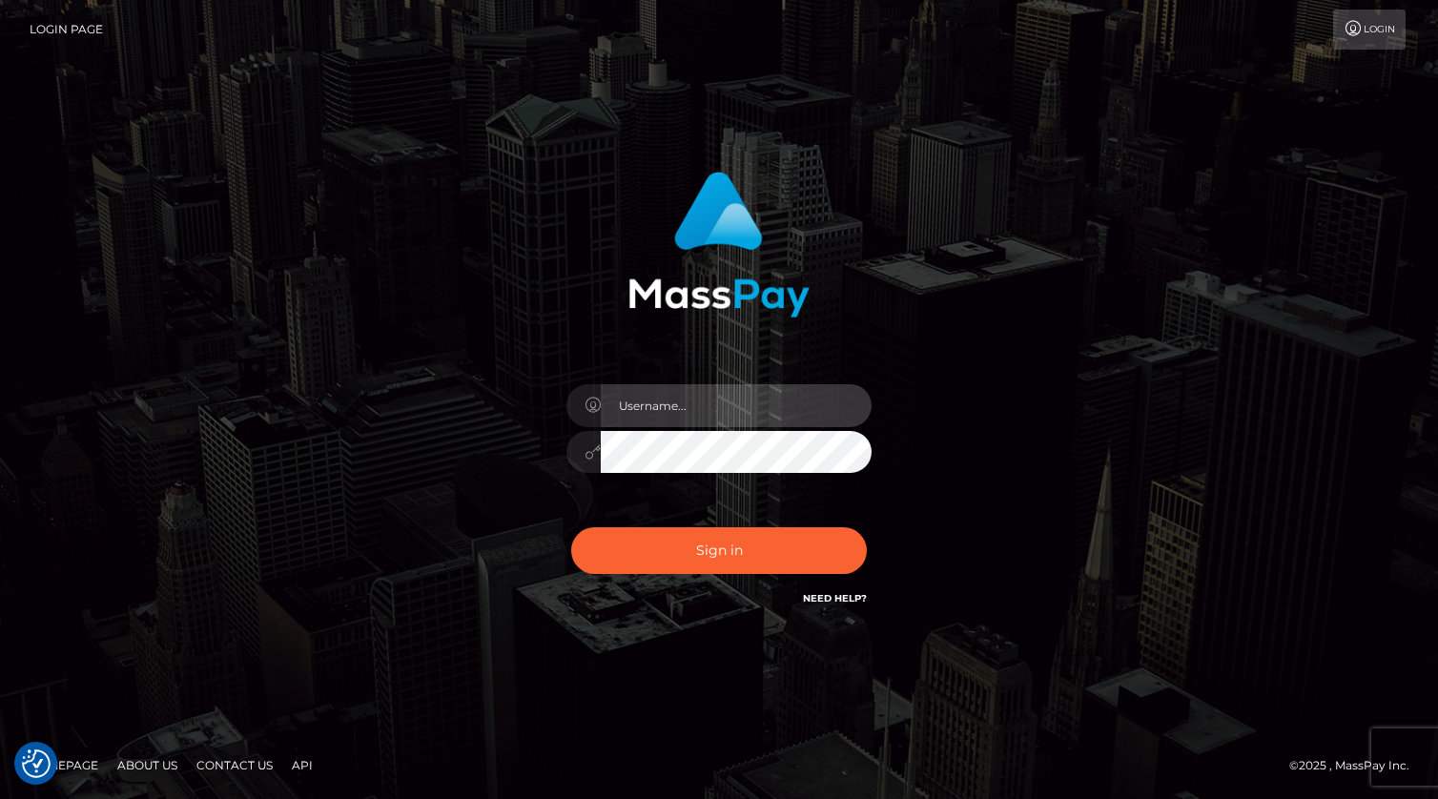 Image resolution: width=1438 pixels, height=799 pixels. What do you see at coordinates (719, 550) in the screenshot?
I see `button: Sign in` at bounding box center [719, 550].